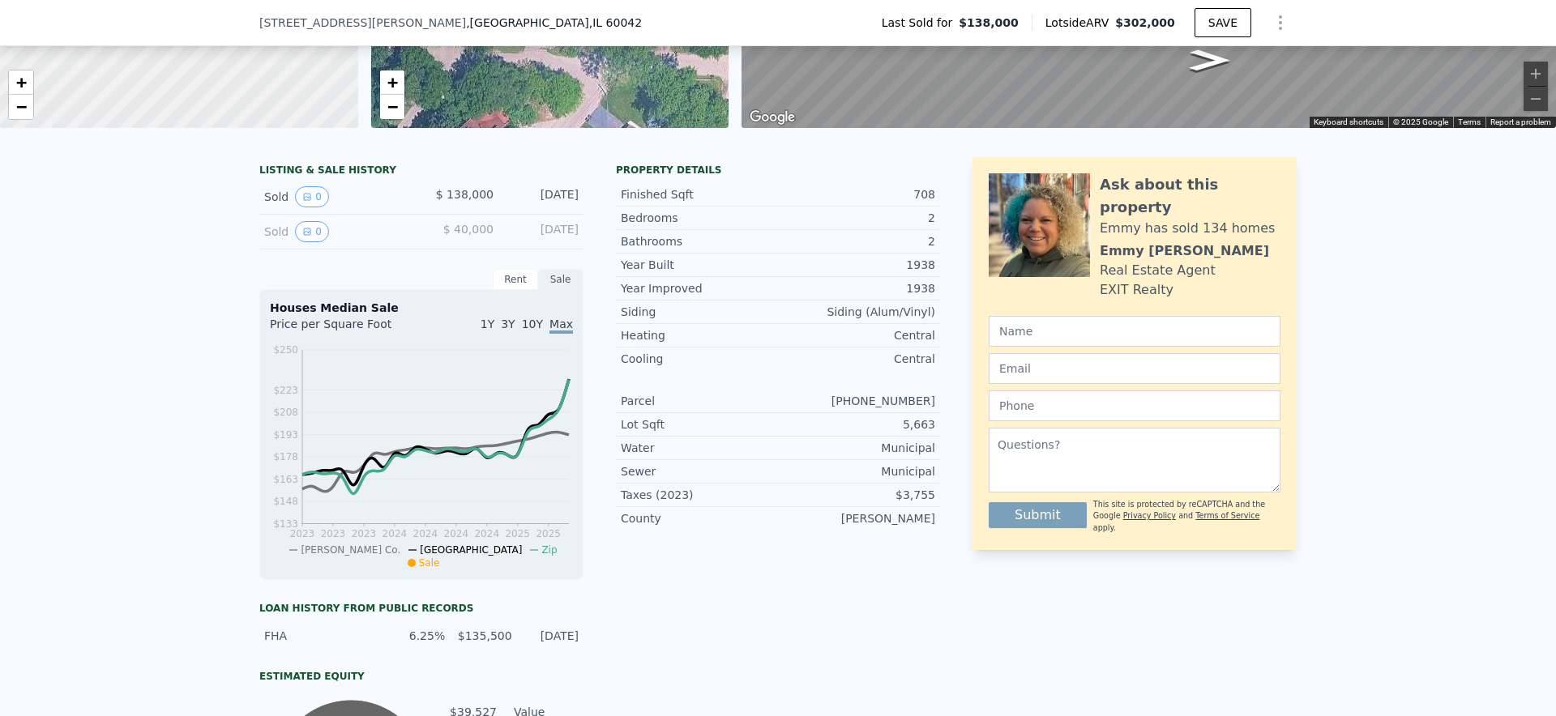 Image resolution: width=1556 pixels, height=716 pixels. Describe the element at coordinates (1520, 122) in the screenshot. I see `a: Report a problem` at that location.